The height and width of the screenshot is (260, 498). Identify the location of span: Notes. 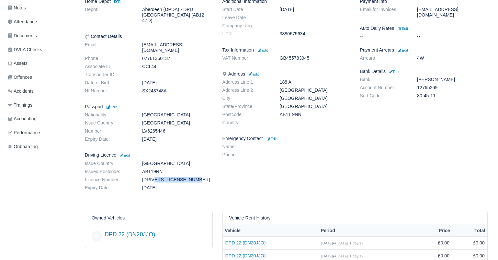
(17, 8).